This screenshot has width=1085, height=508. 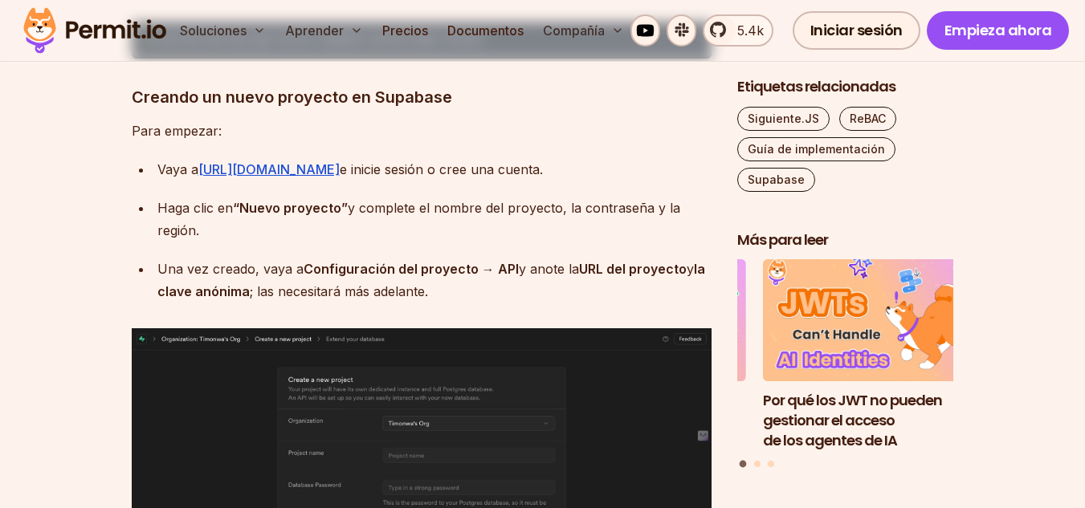 I want to click on font: Aprender, so click(x=314, y=31).